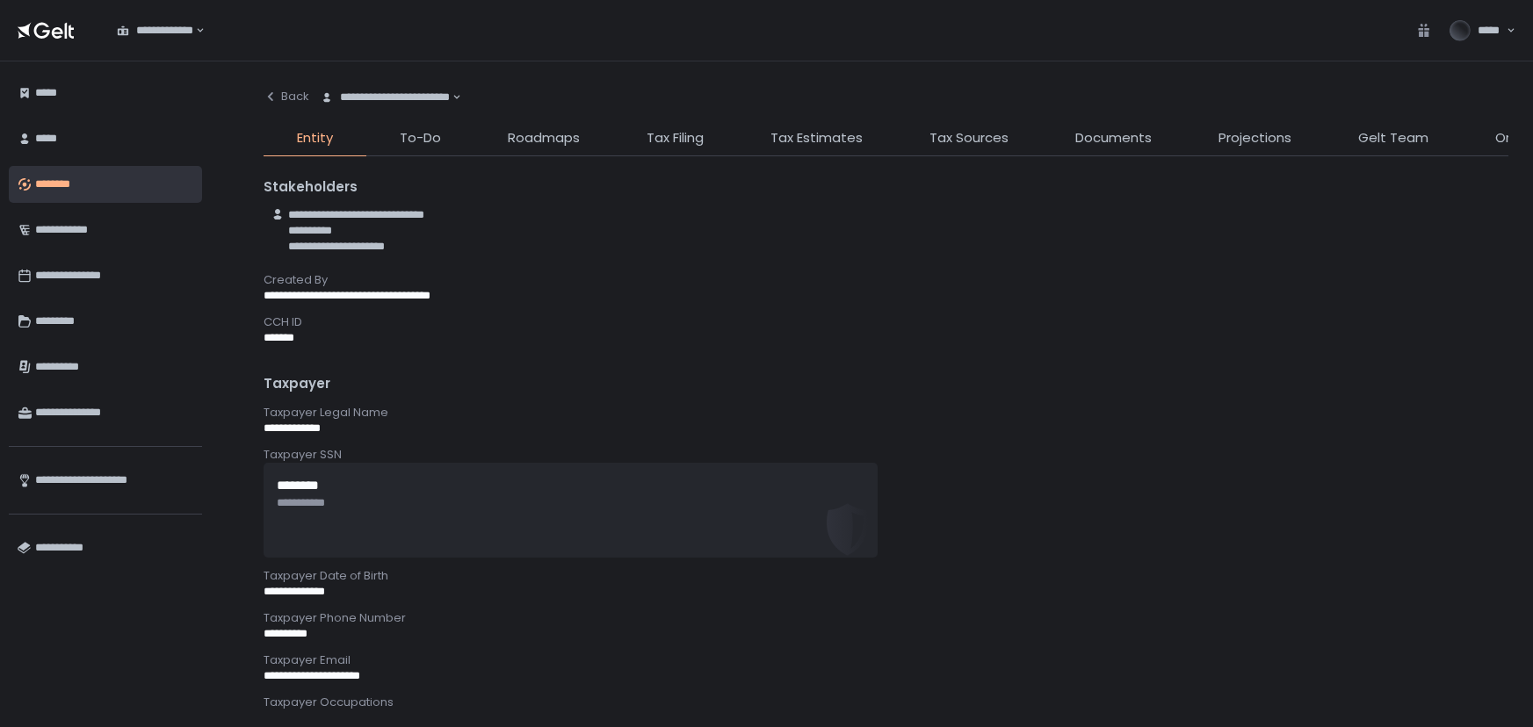 This screenshot has height=727, width=1533. What do you see at coordinates (885, 661) in the screenshot?
I see `div: Taxpayer Email` at bounding box center [885, 661].